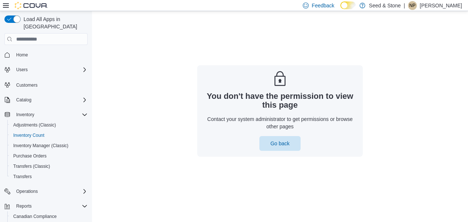  What do you see at coordinates (32, 166) in the screenshot?
I see `a: Transfers (Classic)` at bounding box center [32, 166].